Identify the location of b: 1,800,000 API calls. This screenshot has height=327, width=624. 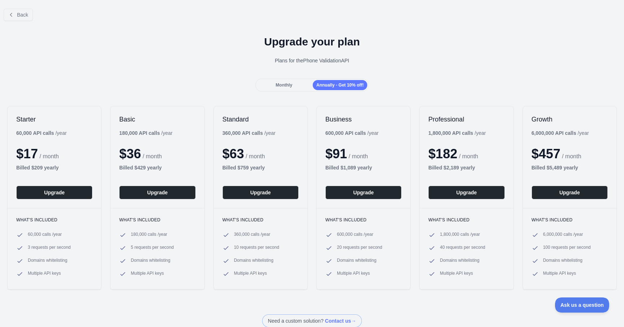
(451, 133).